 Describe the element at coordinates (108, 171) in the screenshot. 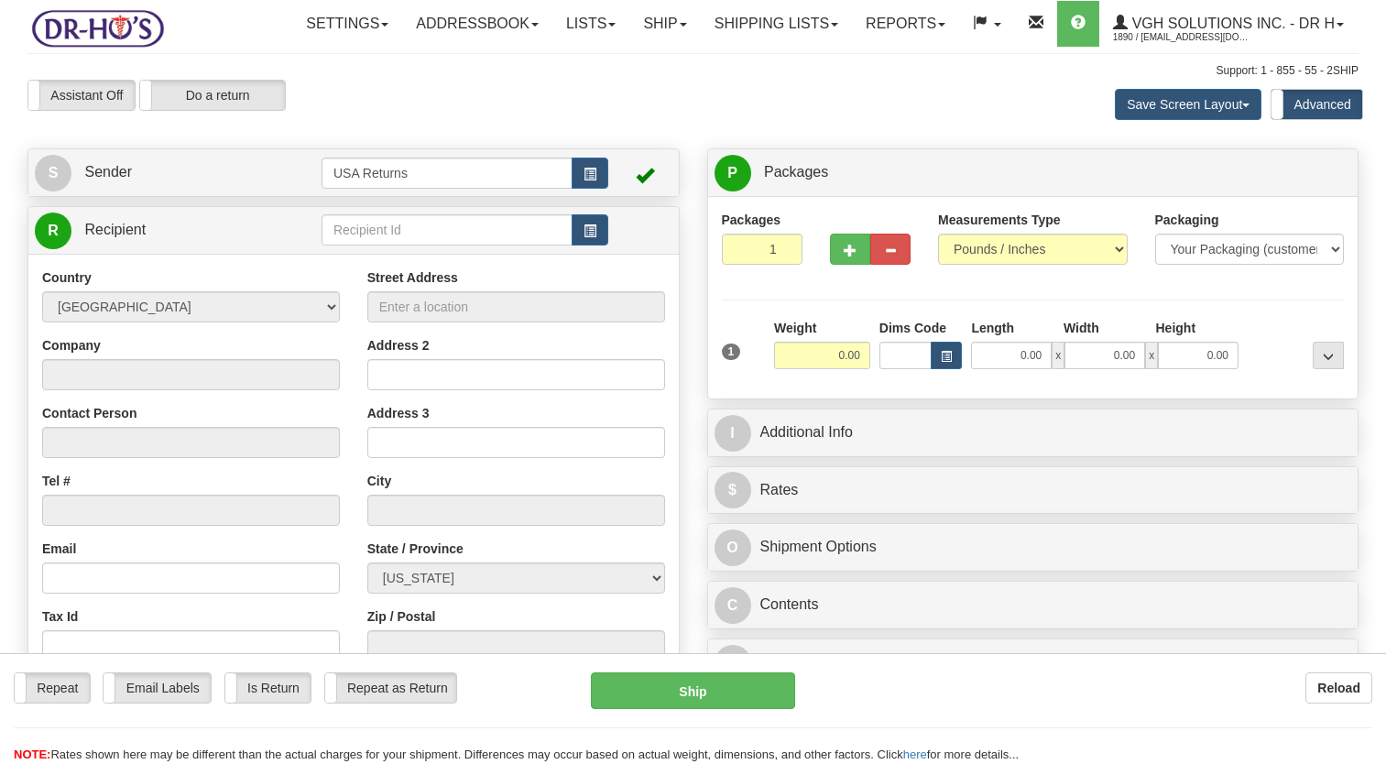

I see `span: Sender` at that location.